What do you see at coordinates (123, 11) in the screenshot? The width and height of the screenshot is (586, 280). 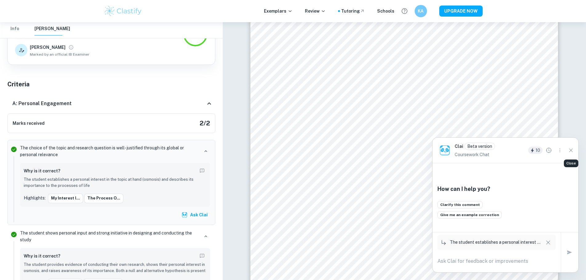 I see `img: Clastify logo` at bounding box center [123, 11].